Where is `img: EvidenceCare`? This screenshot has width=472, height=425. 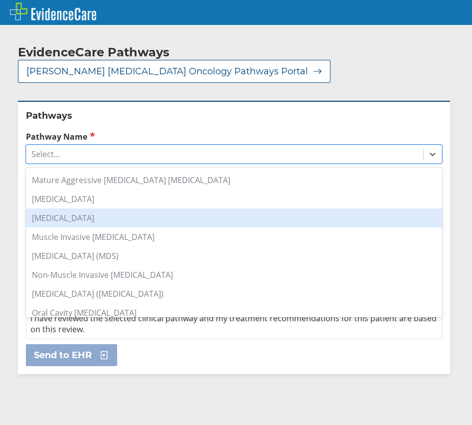 img: EvidenceCare is located at coordinates (53, 11).